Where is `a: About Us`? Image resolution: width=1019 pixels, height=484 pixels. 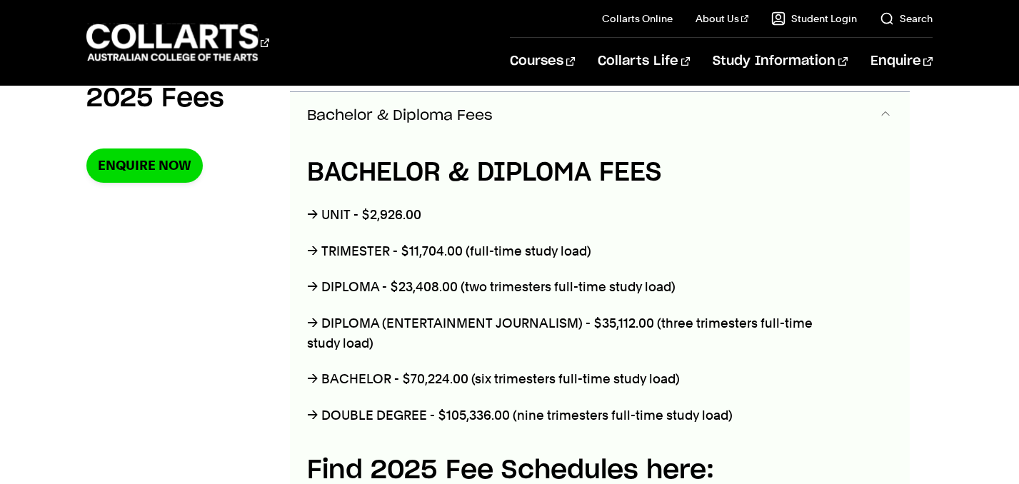 a: About Us is located at coordinates (722, 19).